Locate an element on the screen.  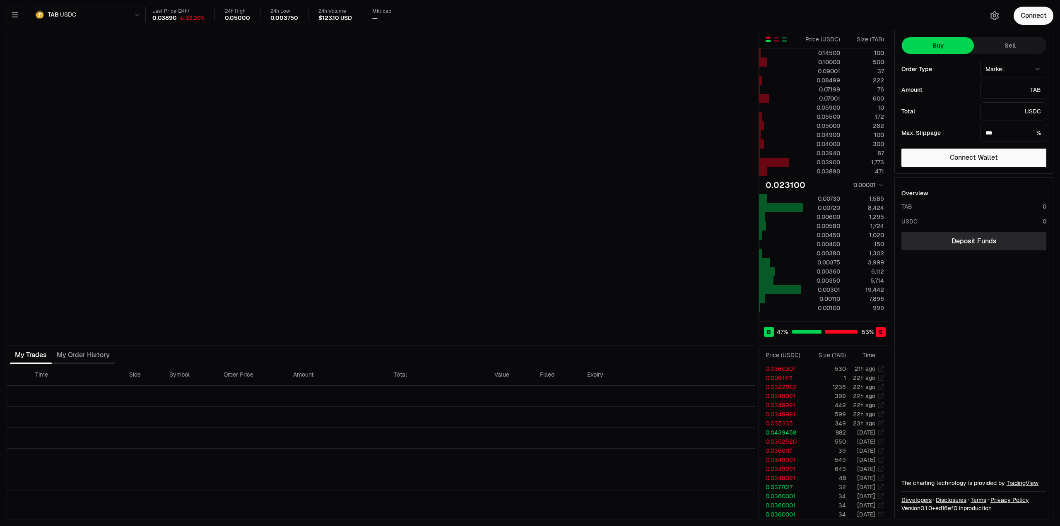
td: 0.0439458 is located at coordinates (783, 433).